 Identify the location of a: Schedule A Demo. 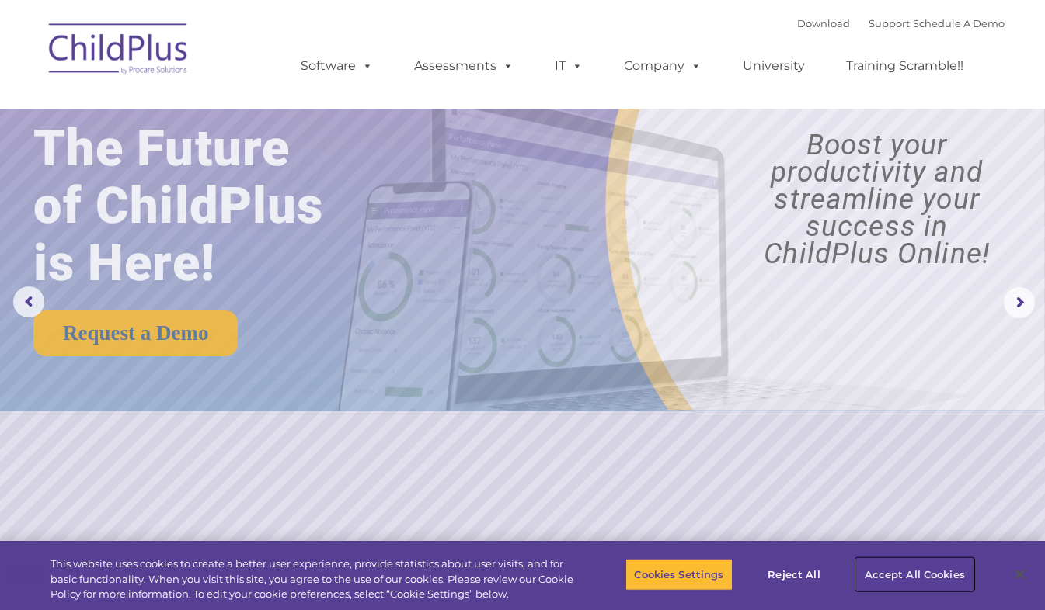
(958, 23).